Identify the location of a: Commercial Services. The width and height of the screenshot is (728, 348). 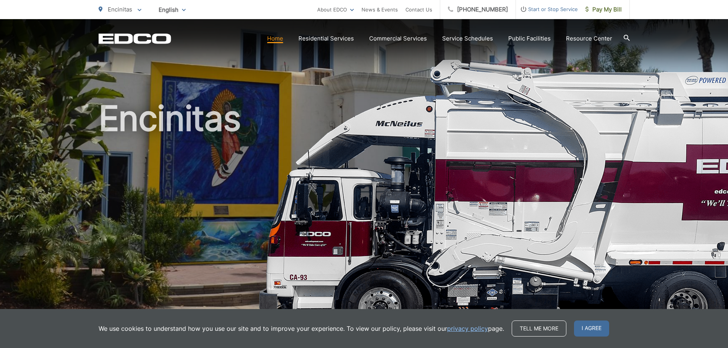
(398, 39).